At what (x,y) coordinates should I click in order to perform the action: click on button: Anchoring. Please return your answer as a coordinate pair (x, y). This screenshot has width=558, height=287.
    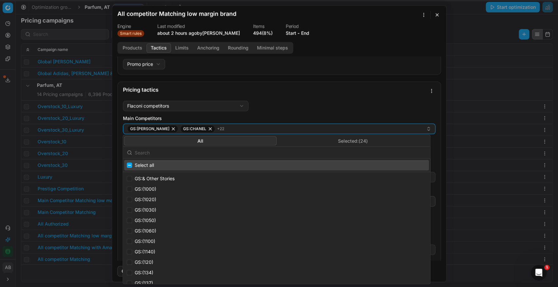
    Looking at the image, I should click on (208, 48).